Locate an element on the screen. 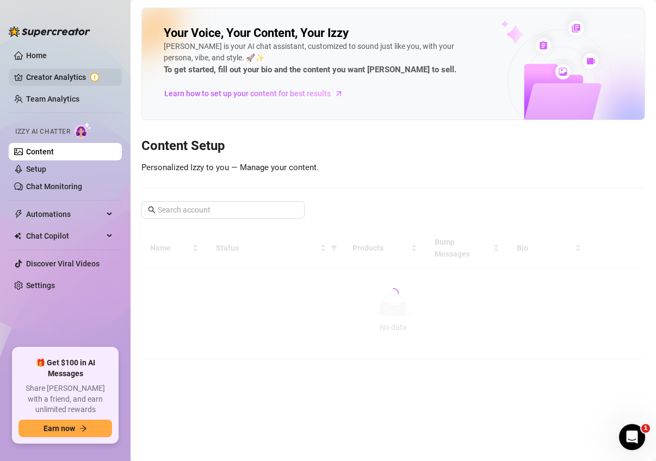 This screenshot has height=461, width=656. span: Learn how to set up your content for best results is located at coordinates (247, 93).